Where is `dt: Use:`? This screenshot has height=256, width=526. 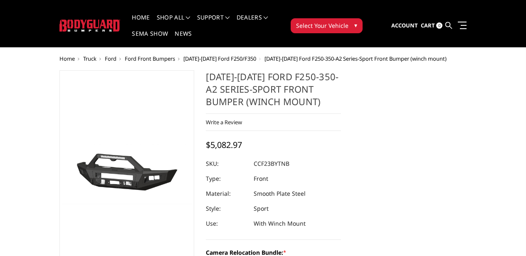
dt: Use: is located at coordinates (226, 224).